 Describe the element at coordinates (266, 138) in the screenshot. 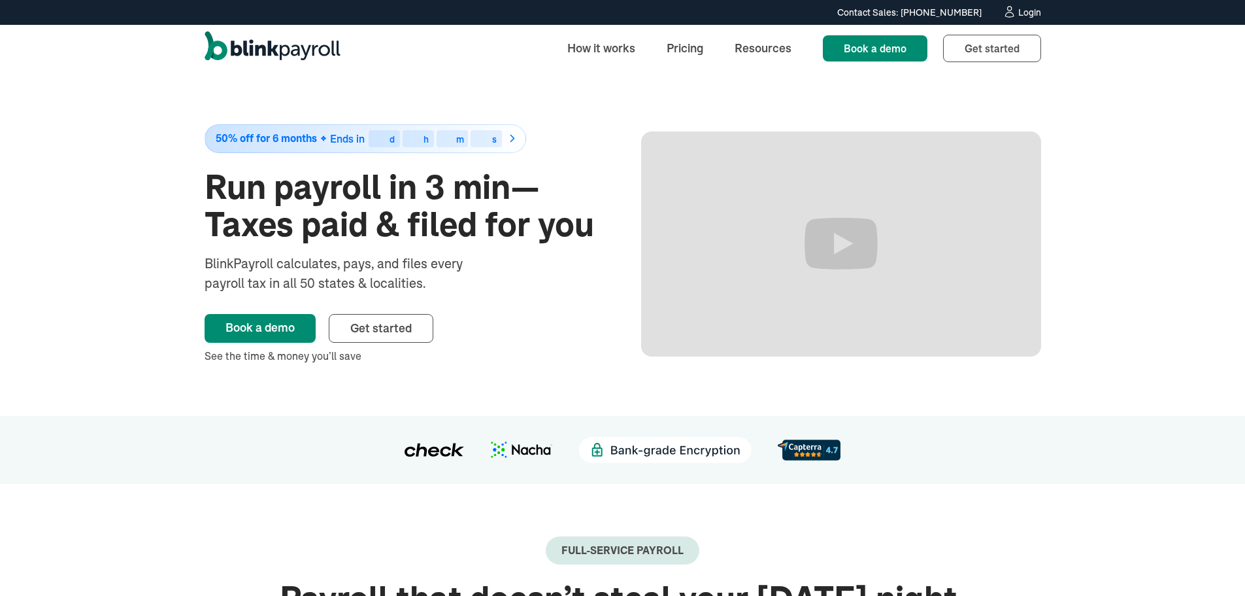

I see `span: 50% off for 6 months` at that location.